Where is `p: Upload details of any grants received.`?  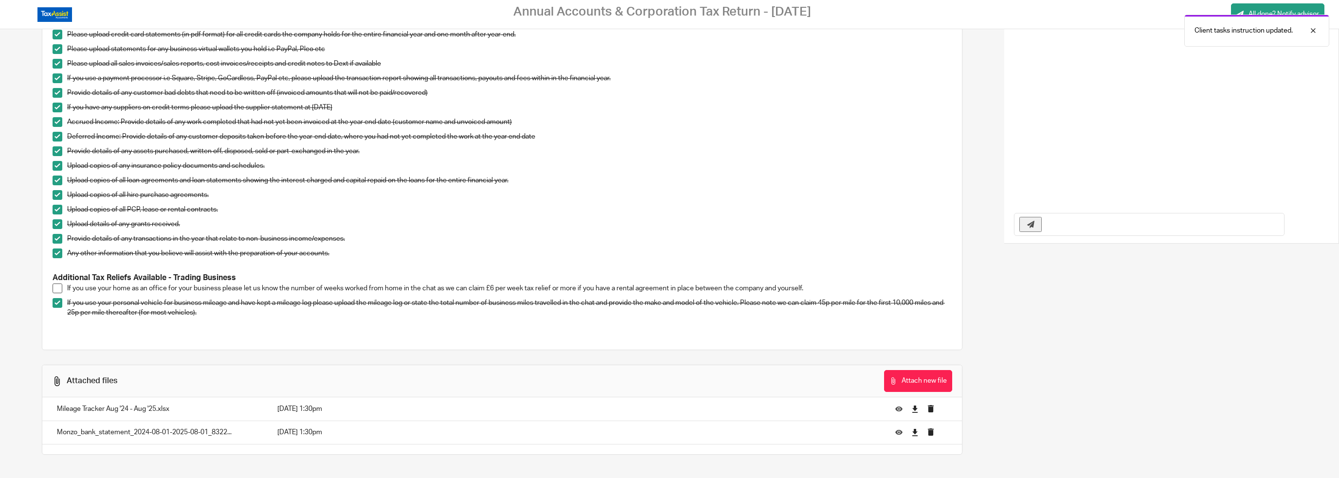
p: Upload details of any grants received. is located at coordinates (509, 224).